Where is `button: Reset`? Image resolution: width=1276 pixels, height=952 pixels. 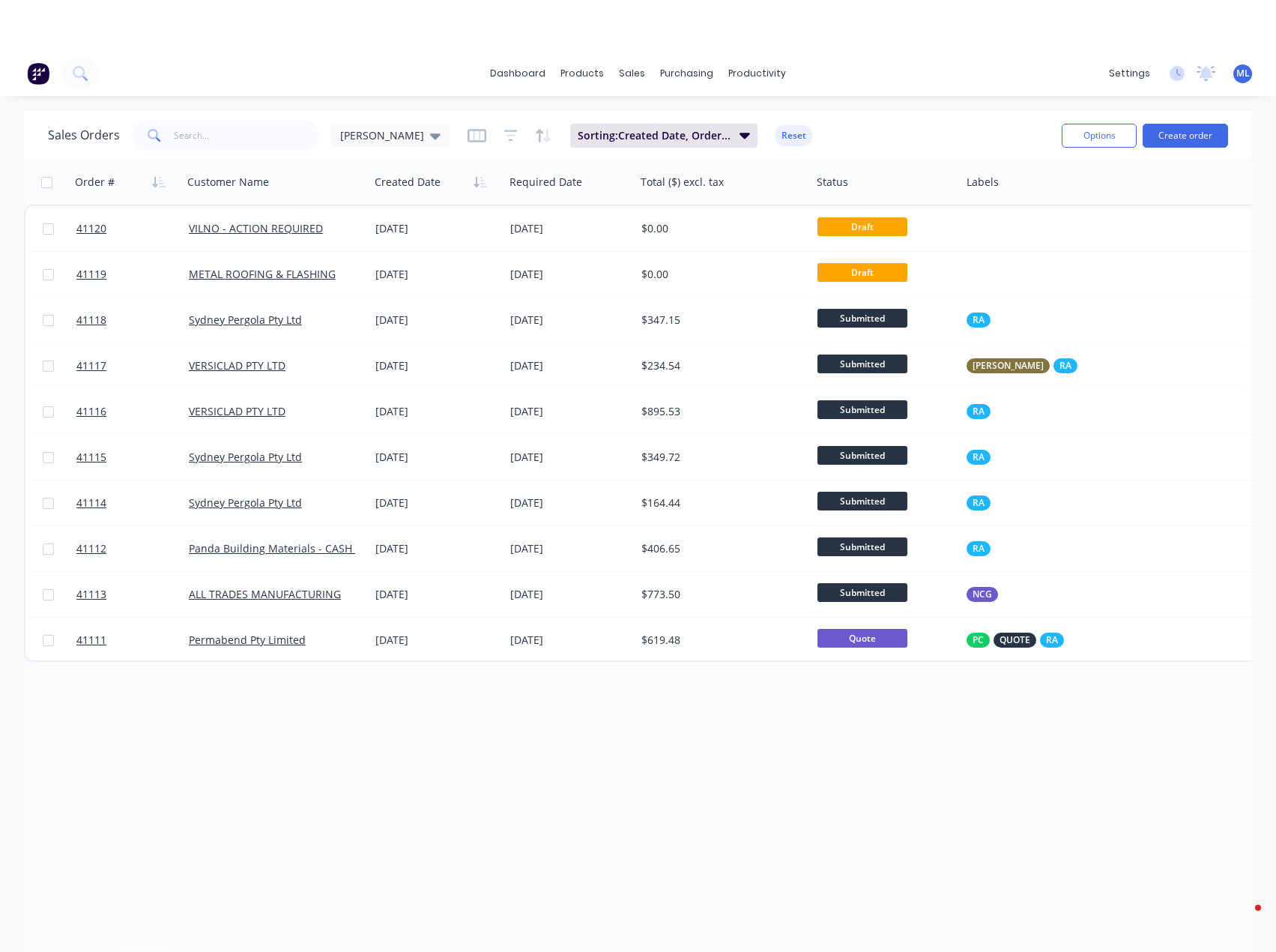
button: Reset is located at coordinates (793, 135).